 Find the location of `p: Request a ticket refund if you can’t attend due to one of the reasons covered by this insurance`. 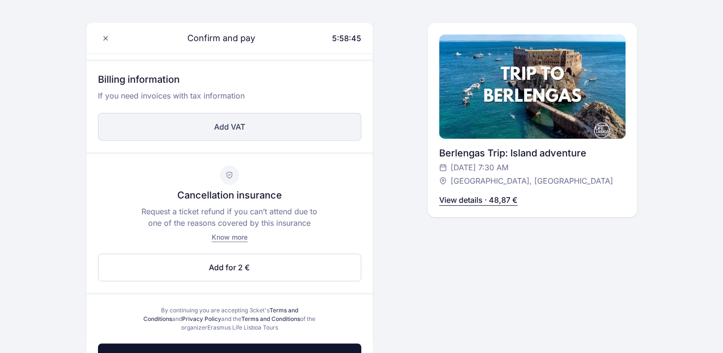

p: Request a ticket refund if you can’t attend due to one of the reasons covered by this insurance is located at coordinates (229, 217).